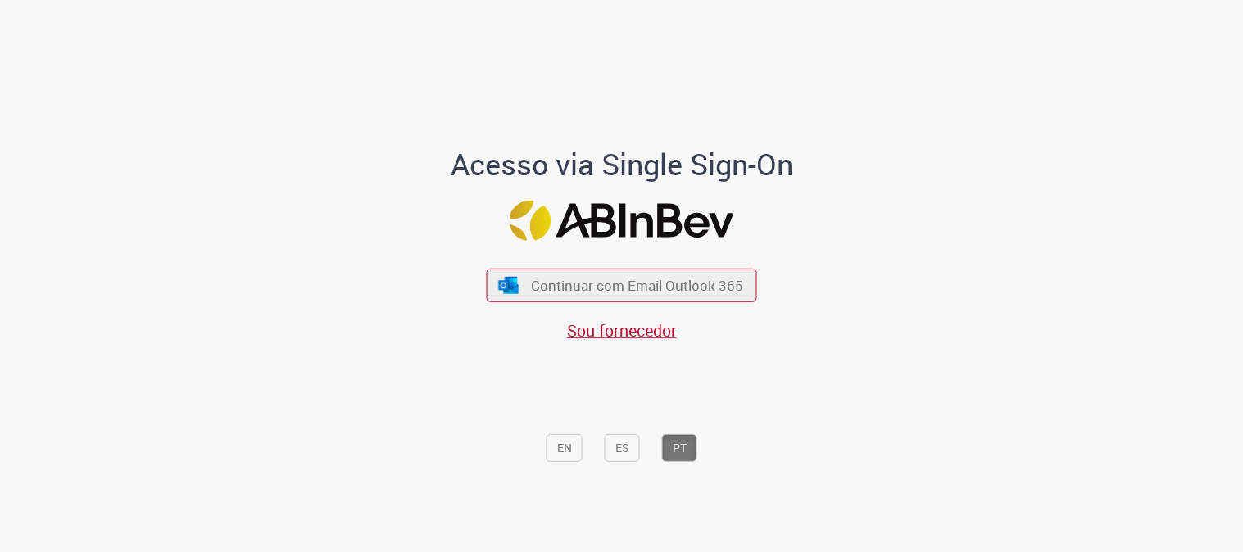 The height and width of the screenshot is (552, 1243). Describe the element at coordinates (679, 448) in the screenshot. I see `button: PT` at that location.